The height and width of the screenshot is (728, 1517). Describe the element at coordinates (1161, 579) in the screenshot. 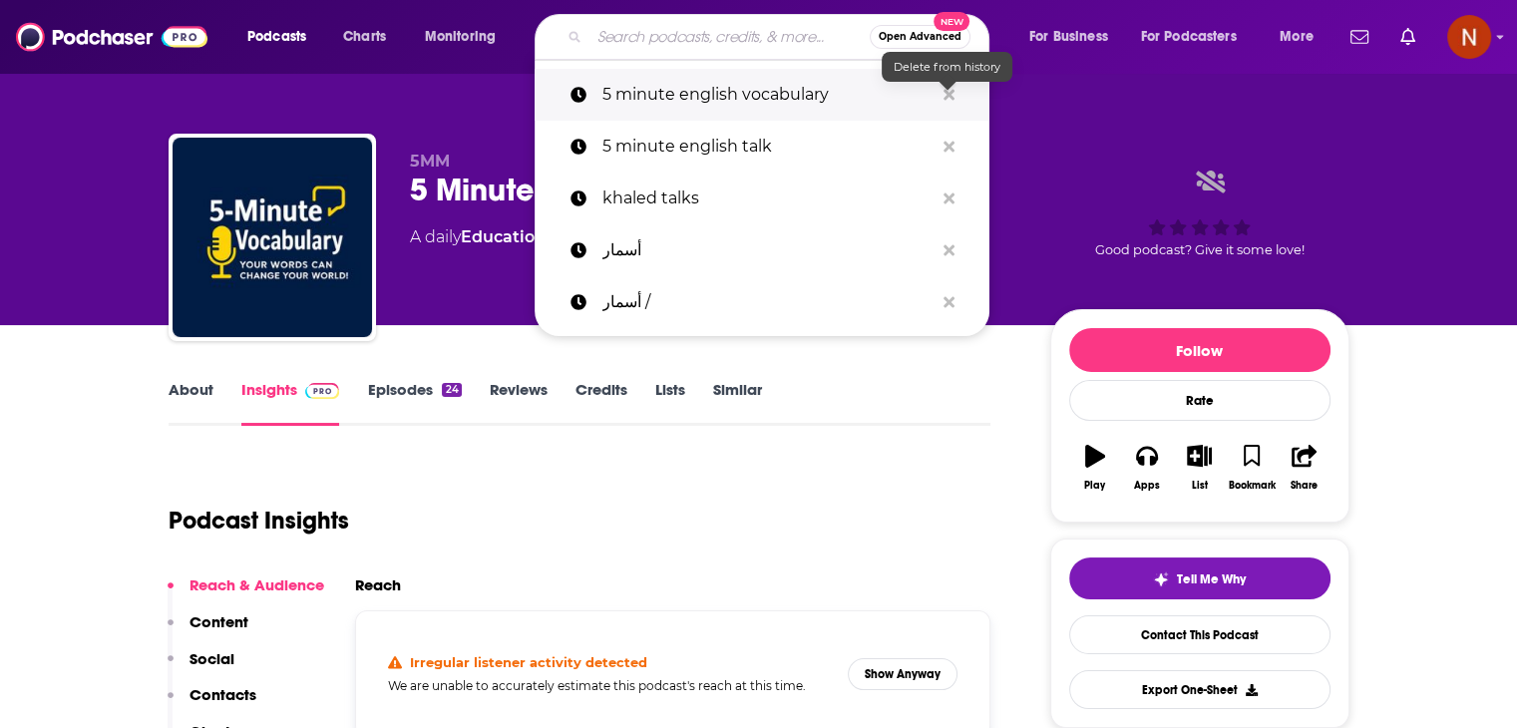

I see `img: tell me why sparkle` at that location.